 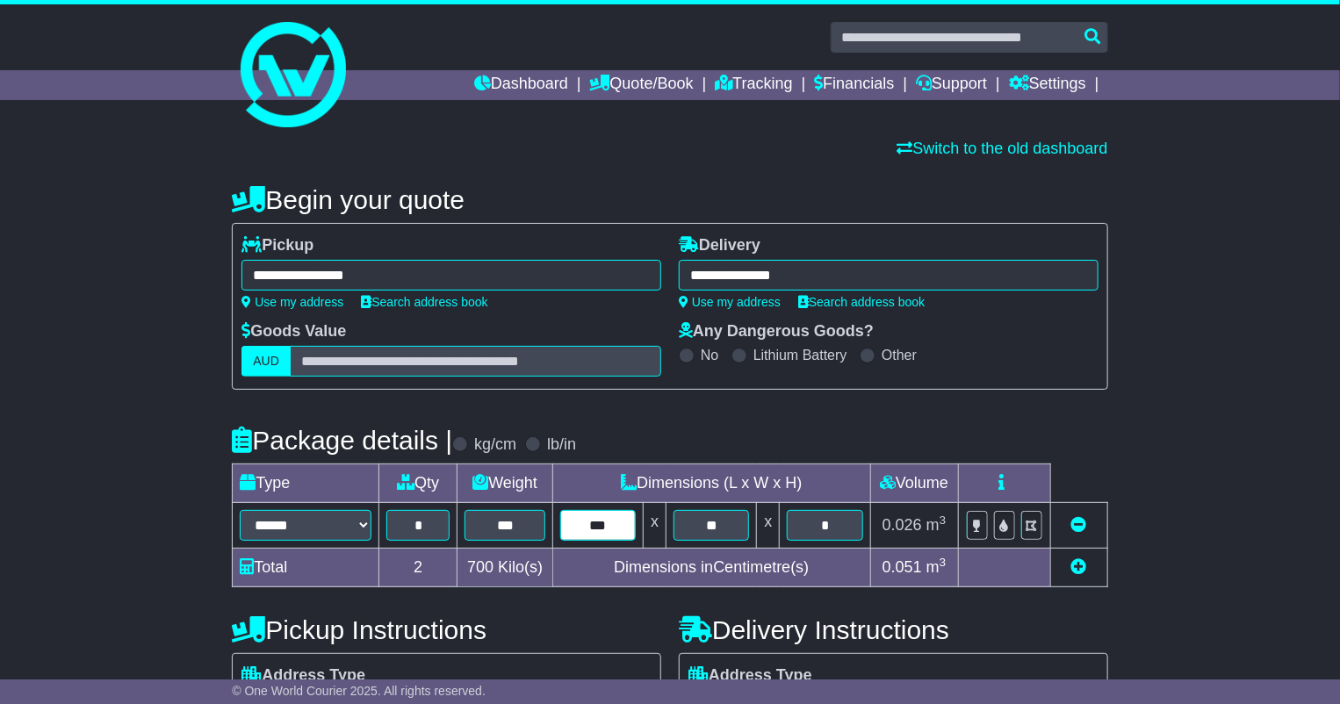 I want to click on td: Type, so click(x=306, y=484).